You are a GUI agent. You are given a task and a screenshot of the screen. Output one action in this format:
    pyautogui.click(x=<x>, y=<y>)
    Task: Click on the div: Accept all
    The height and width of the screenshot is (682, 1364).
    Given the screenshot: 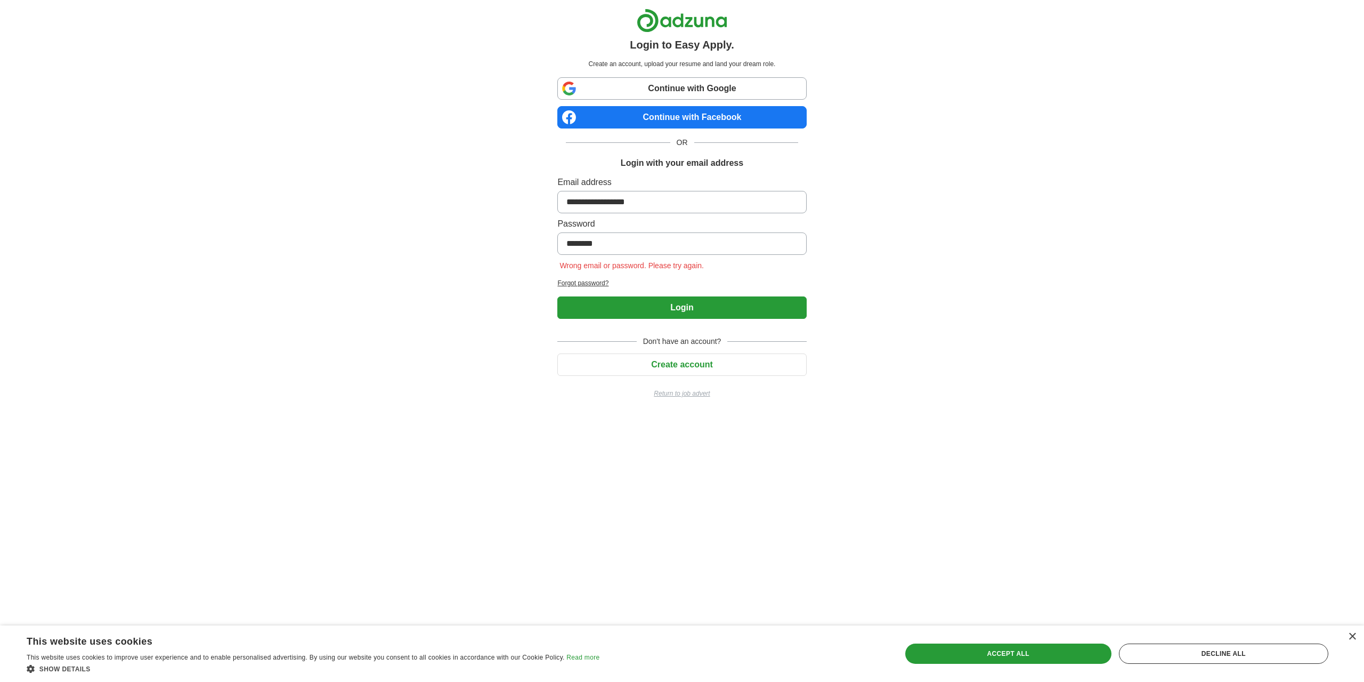 What is the action you would take?
    pyautogui.click(x=1008, y=653)
    